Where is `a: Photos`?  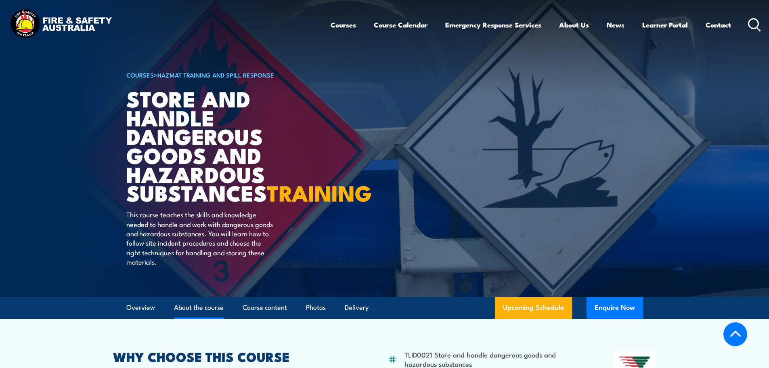
a: Photos is located at coordinates (315, 307).